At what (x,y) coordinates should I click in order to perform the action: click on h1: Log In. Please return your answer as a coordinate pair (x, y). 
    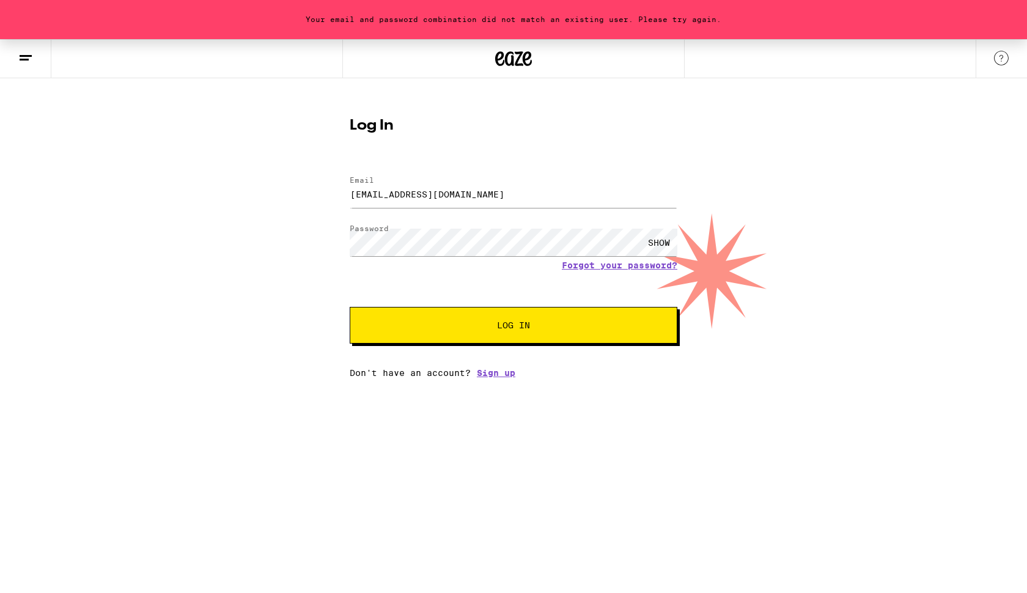
    Looking at the image, I should click on (514, 126).